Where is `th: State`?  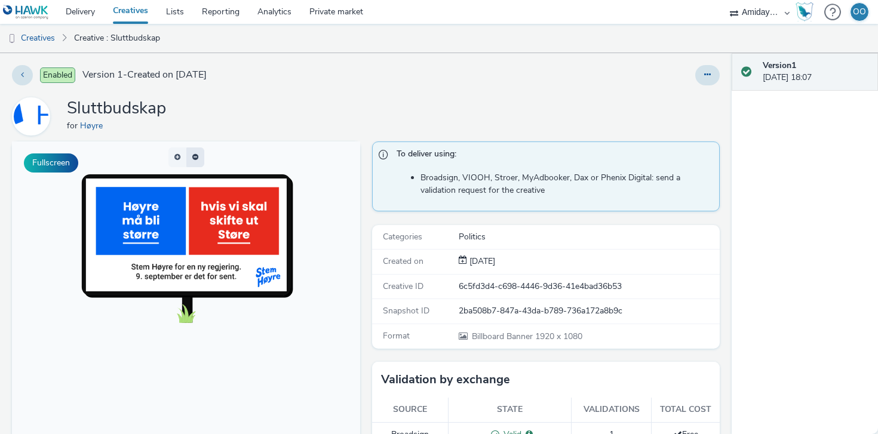 th: State is located at coordinates (510, 410).